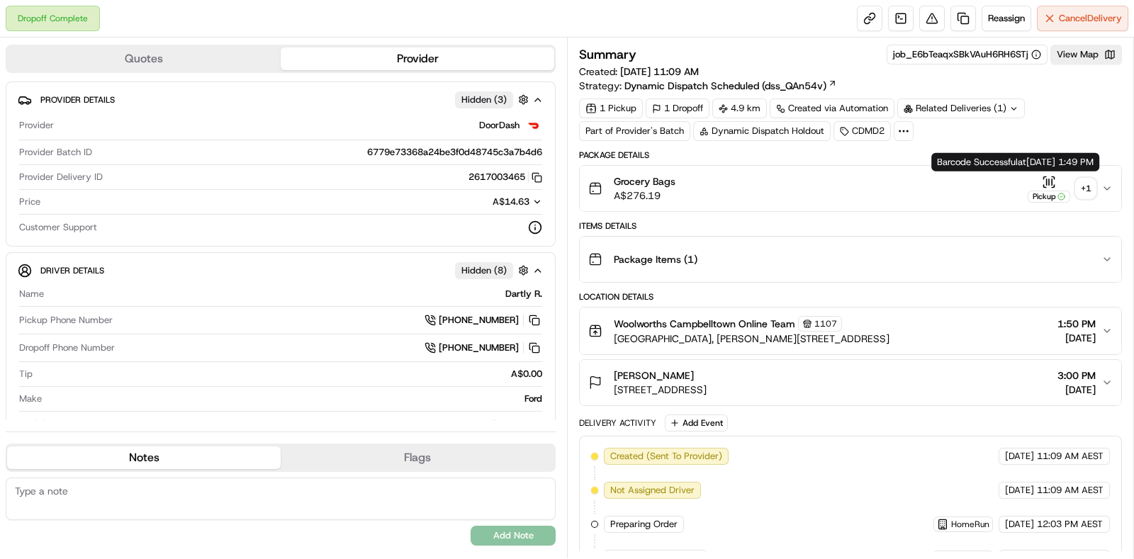  I want to click on div: A$0.00, so click(290, 374).